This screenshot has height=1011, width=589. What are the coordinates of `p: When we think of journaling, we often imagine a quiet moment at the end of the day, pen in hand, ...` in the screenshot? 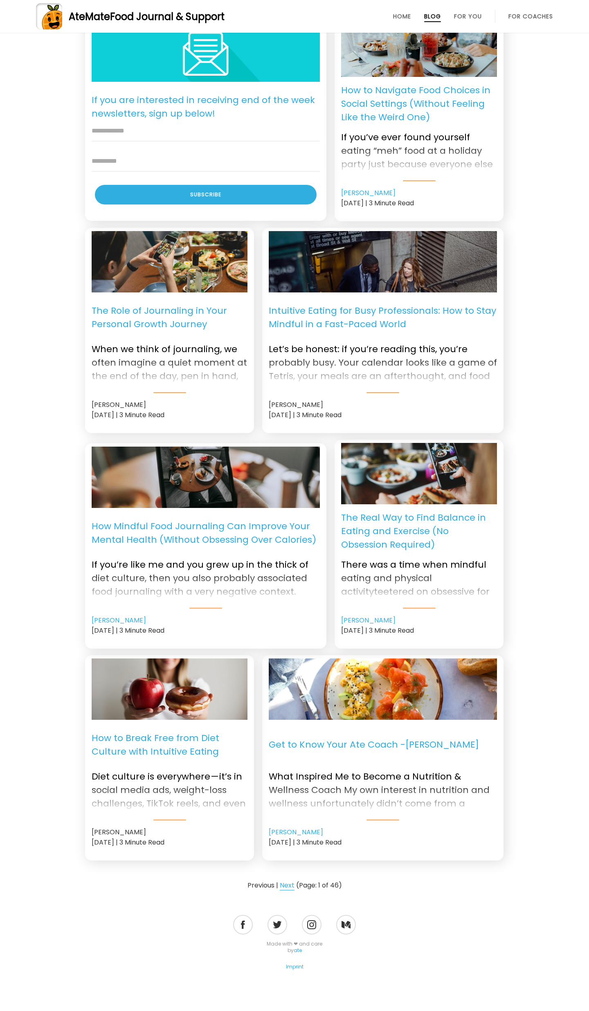 It's located at (169, 359).